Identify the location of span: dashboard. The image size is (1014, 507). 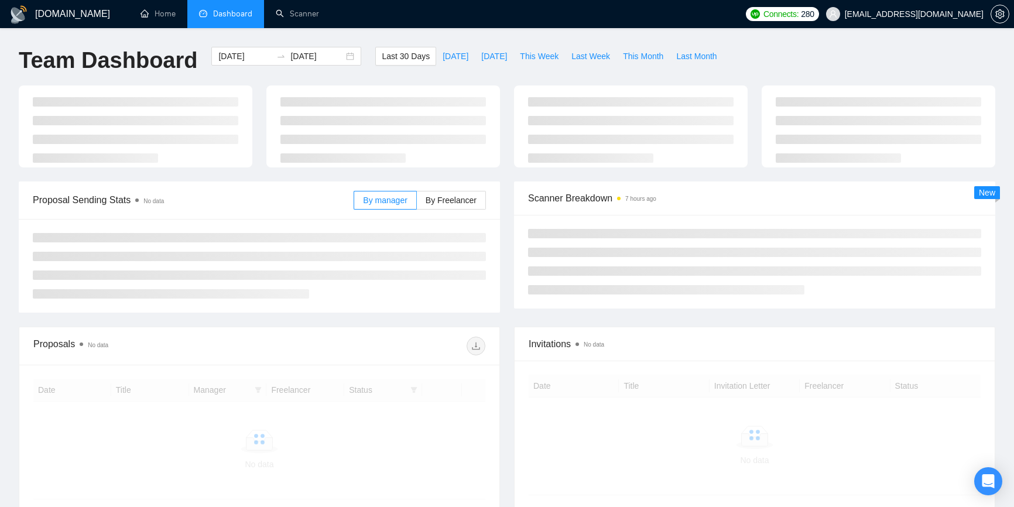
(203, 13).